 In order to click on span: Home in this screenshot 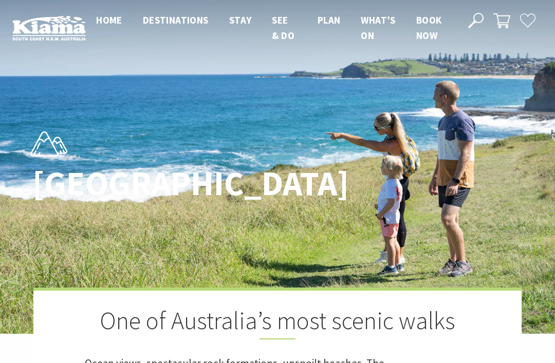, I will do `click(109, 20)`.